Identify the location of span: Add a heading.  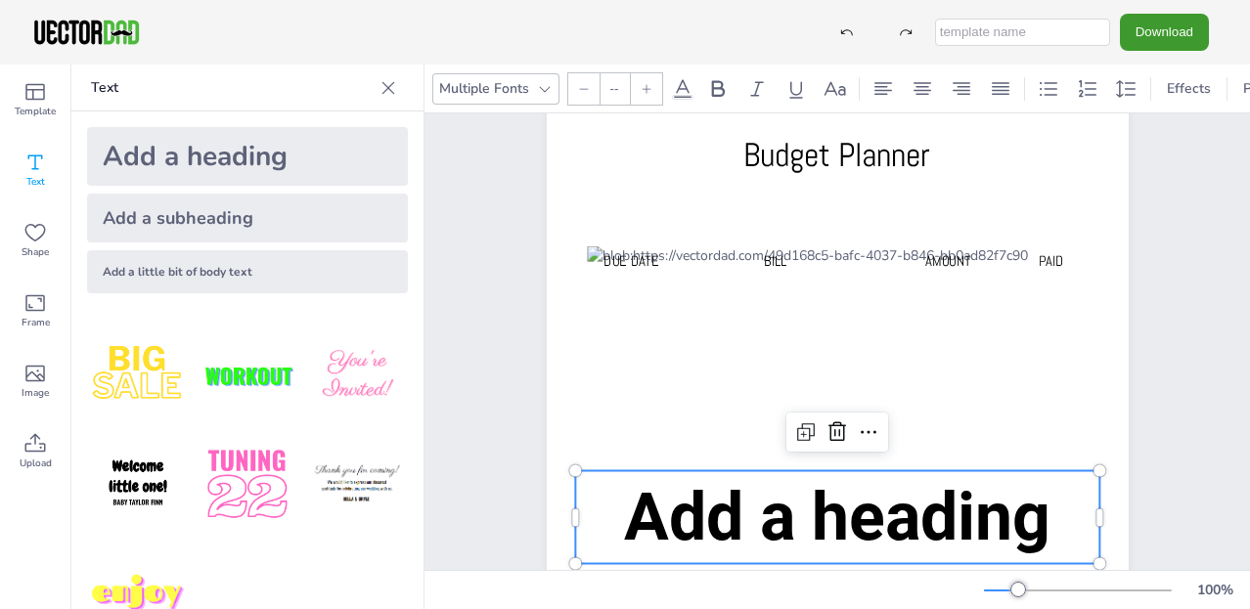
(837, 517).